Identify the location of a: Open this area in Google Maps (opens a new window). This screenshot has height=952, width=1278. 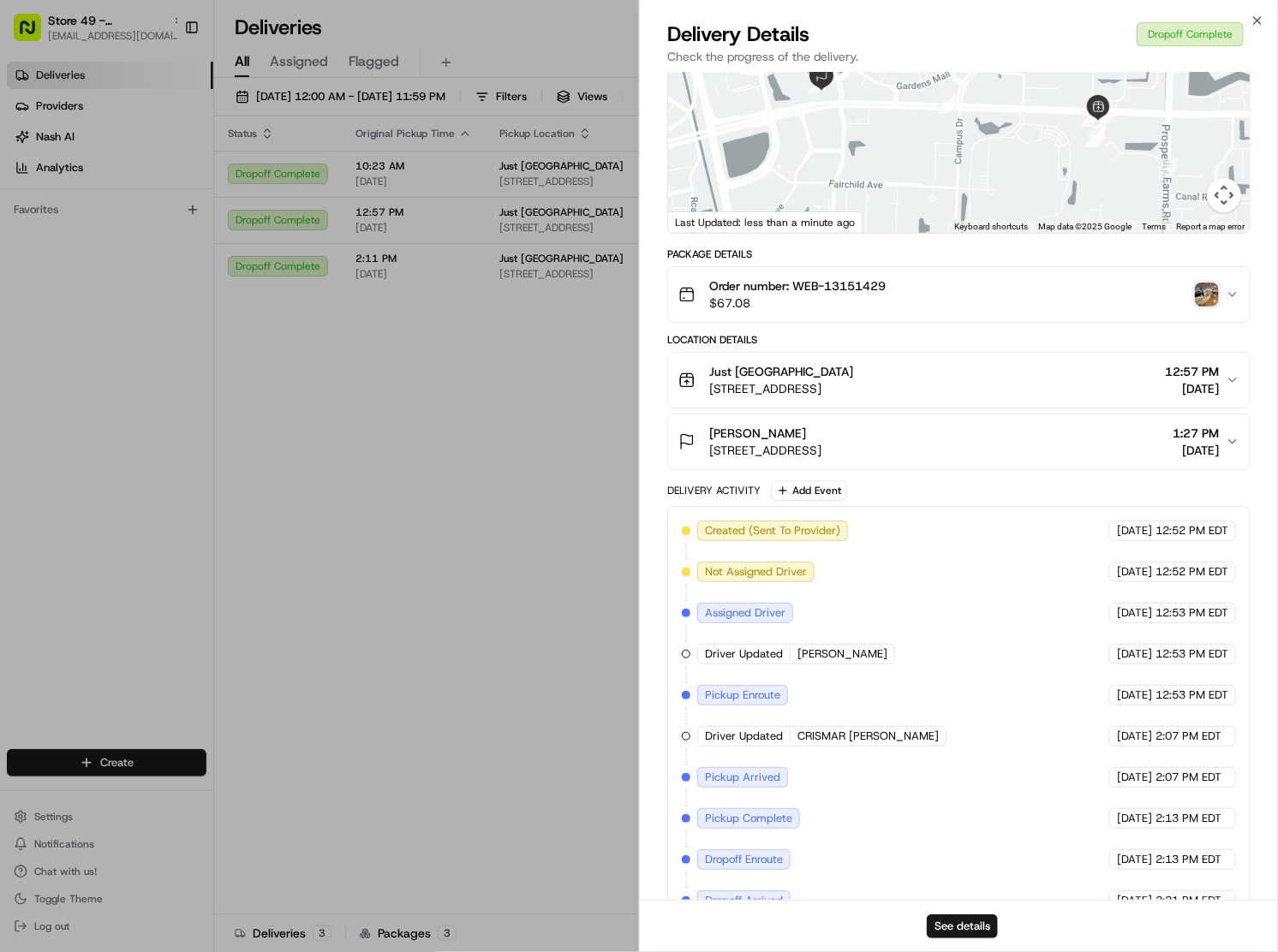
(701, 221).